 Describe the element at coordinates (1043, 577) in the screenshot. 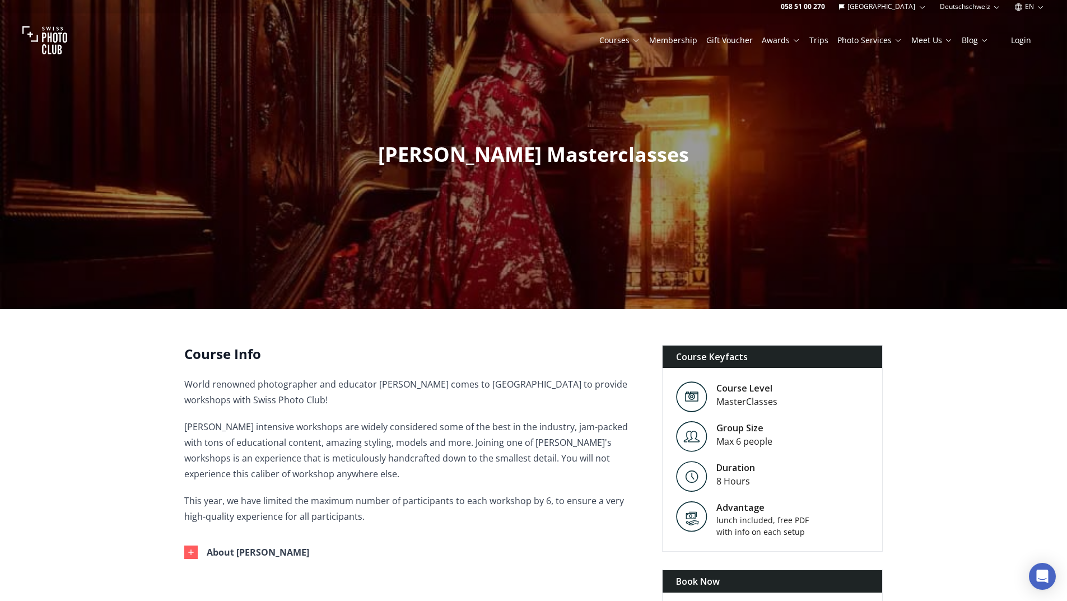

I see `div: Open Intercom Messenger` at that location.